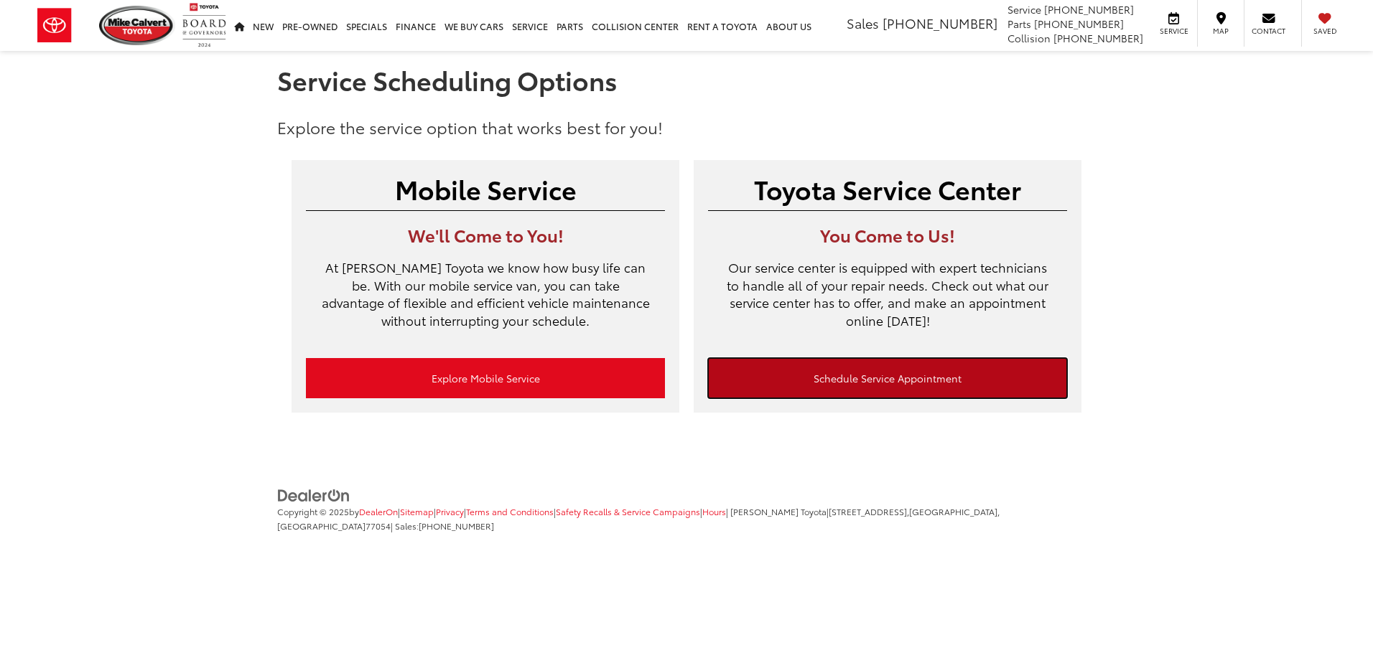 Image resolution: width=1373 pixels, height=663 pixels. What do you see at coordinates (628, 511) in the screenshot?
I see `a: Safety Recalls & Service Campaigns, Opens in a new tab` at bounding box center [628, 511].